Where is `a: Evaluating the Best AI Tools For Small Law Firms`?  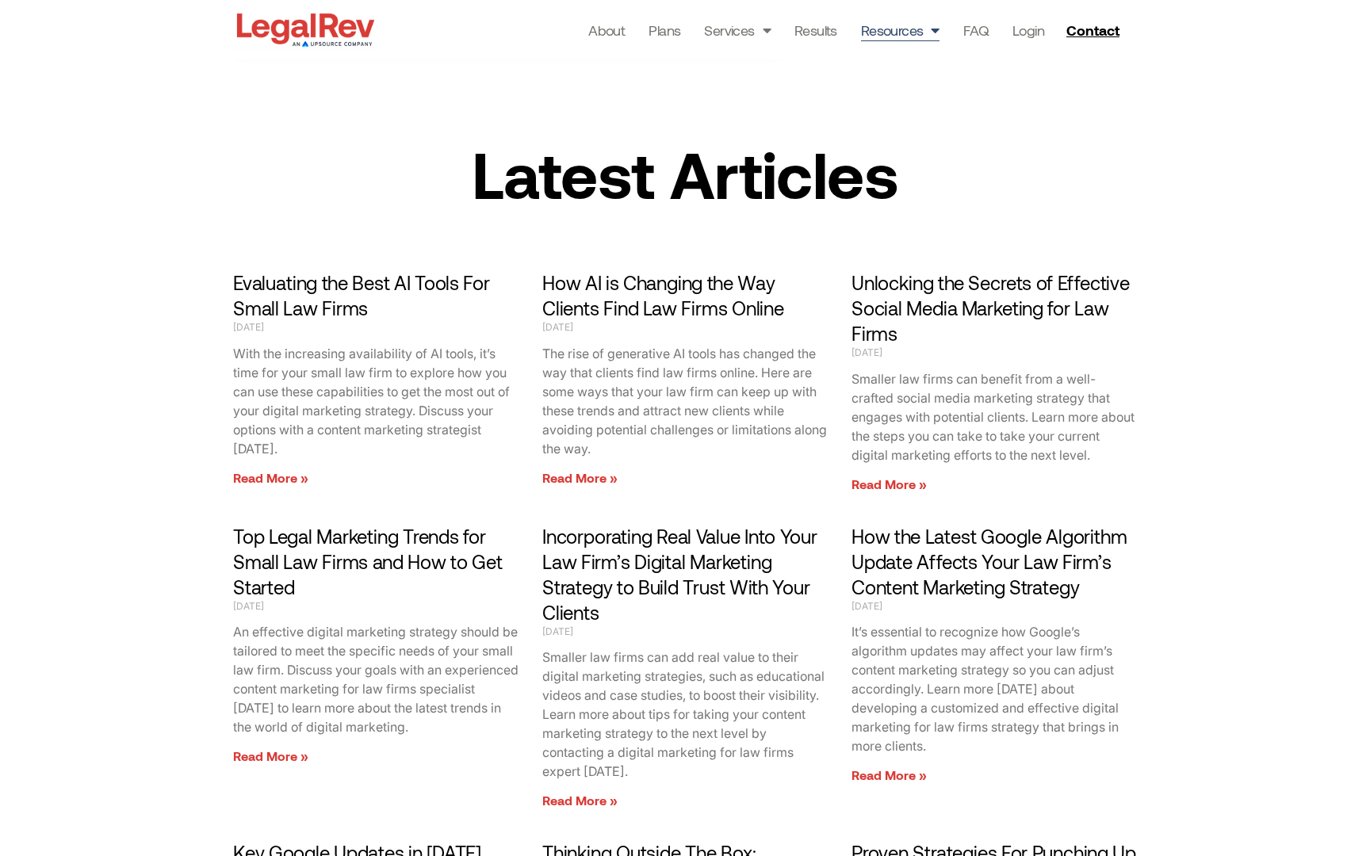 a: Evaluating the Best AI Tools For Small Law Firms is located at coordinates (362, 295).